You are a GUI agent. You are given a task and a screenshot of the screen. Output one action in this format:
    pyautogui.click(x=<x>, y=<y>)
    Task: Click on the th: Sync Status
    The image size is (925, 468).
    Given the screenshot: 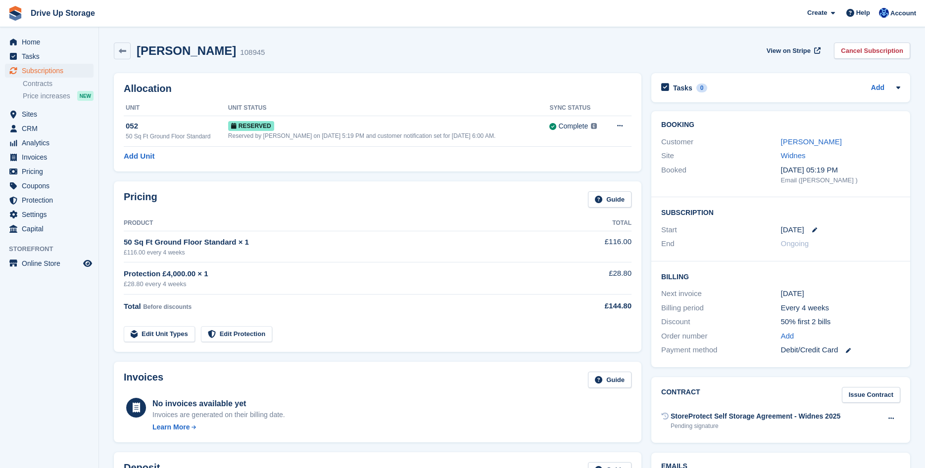 What is the action you would take?
    pyautogui.click(x=577, y=108)
    